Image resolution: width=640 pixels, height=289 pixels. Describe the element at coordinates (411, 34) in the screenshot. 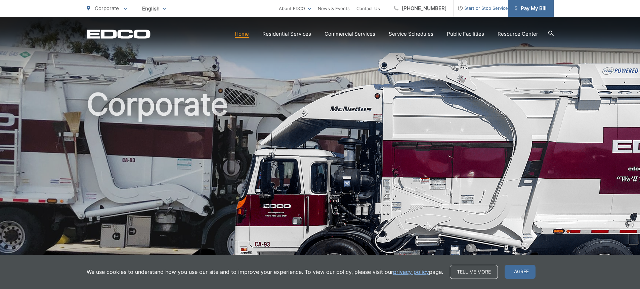

I see `a: Service Schedules` at that location.